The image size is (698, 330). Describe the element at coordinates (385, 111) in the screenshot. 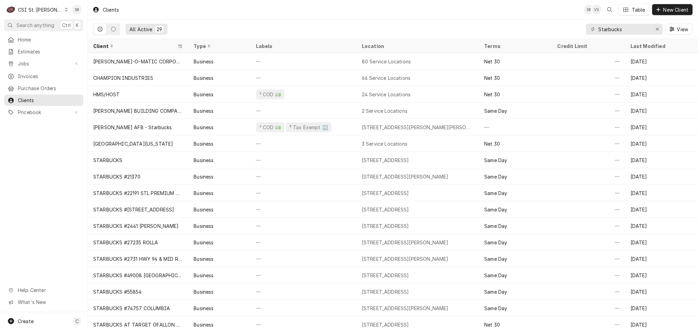

I see `div: 2 Service Locations` at that location.